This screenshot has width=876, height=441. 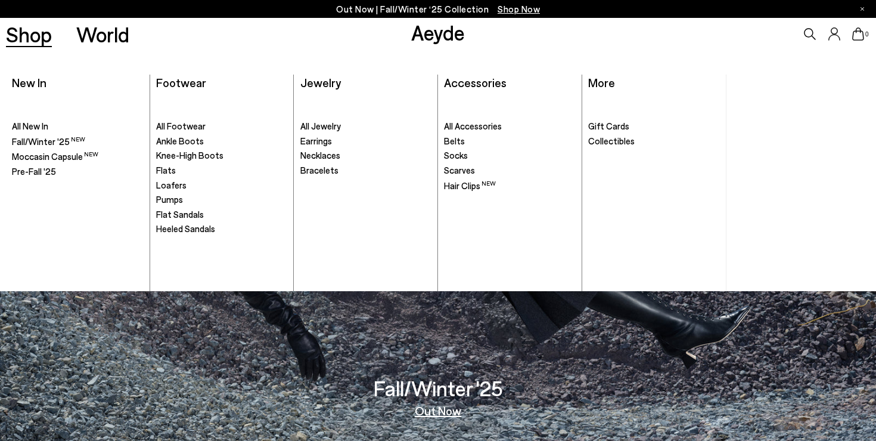 What do you see at coordinates (858, 34) in the screenshot?
I see `a: 0` at bounding box center [858, 34].